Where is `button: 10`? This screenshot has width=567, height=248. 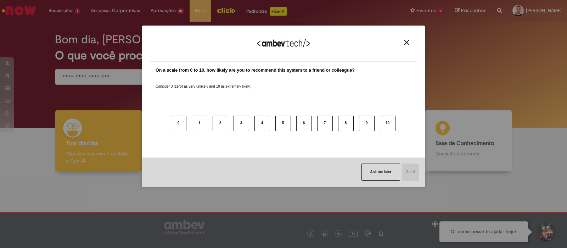 button: 10 is located at coordinates (388, 123).